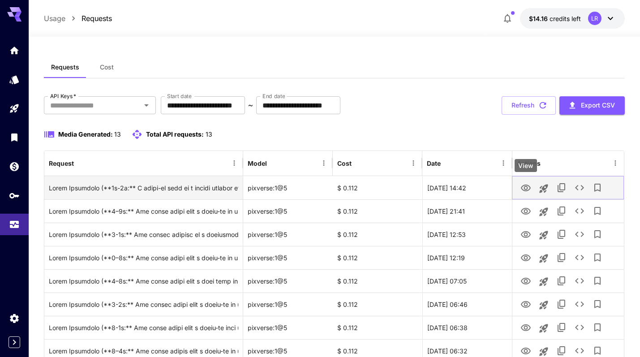 This screenshot has width=640, height=357. What do you see at coordinates (257, 163) in the screenshot?
I see `div: Model` at bounding box center [257, 163].